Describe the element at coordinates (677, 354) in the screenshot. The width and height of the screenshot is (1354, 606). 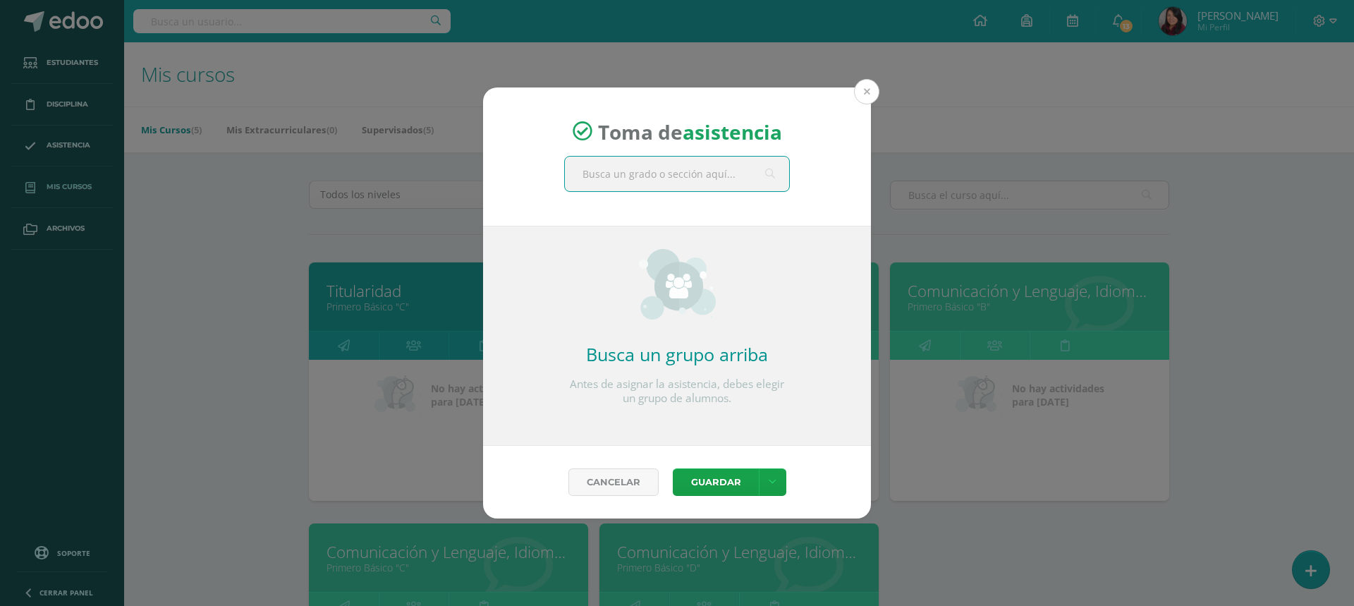
I see `h2: Busca un grupo arriba` at that location.